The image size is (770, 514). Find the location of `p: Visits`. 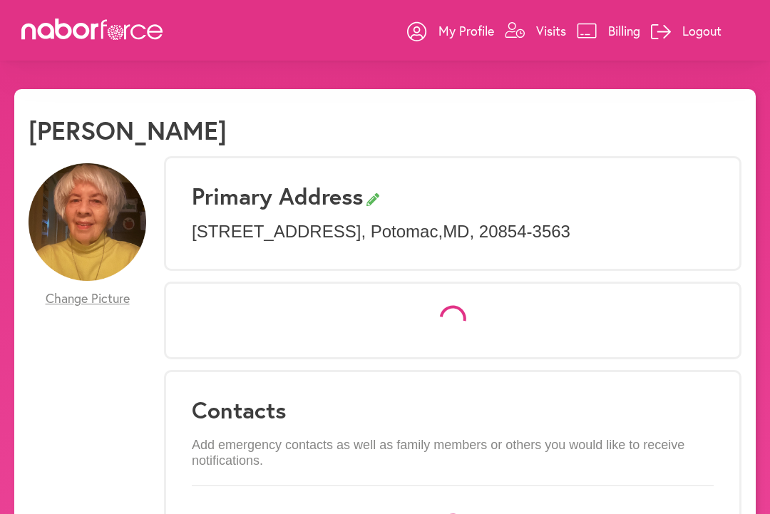

p: Visits is located at coordinates (551, 31).